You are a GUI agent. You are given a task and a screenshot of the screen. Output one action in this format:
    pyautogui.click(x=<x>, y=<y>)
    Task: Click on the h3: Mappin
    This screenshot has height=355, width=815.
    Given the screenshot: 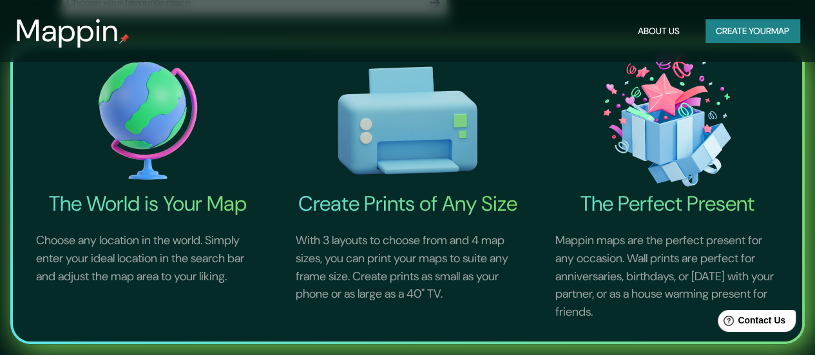 What is the action you would take?
    pyautogui.click(x=67, y=31)
    